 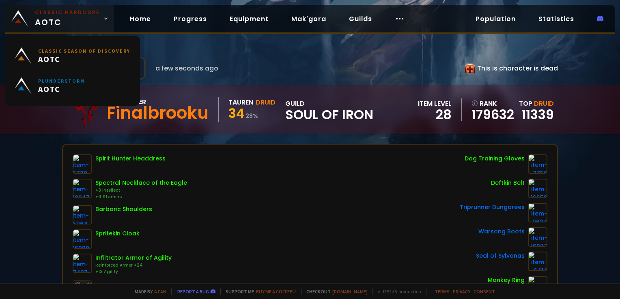 What do you see at coordinates (157, 113) in the screenshot?
I see `div: Finalbrooku` at bounding box center [157, 113].